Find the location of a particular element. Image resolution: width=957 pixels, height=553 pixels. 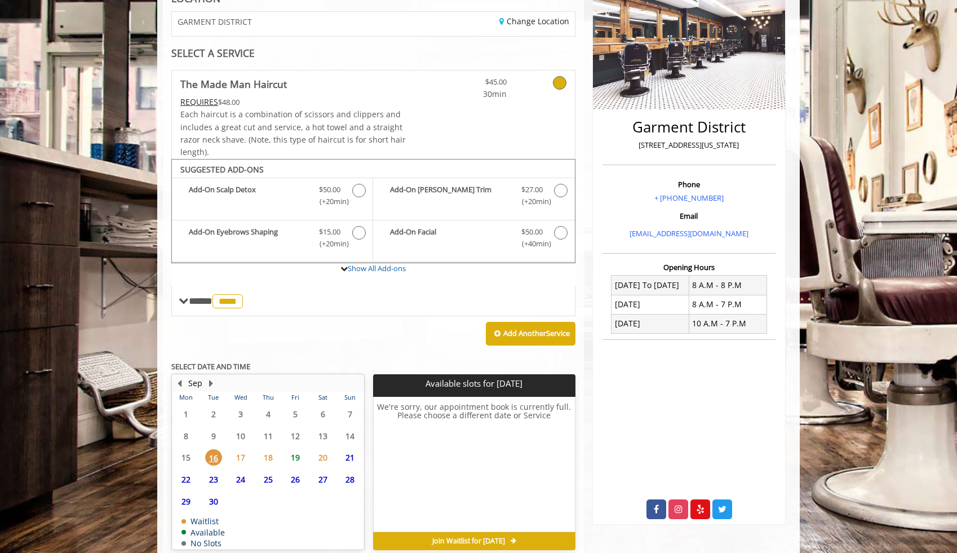

span: 20 is located at coordinates (323, 457).